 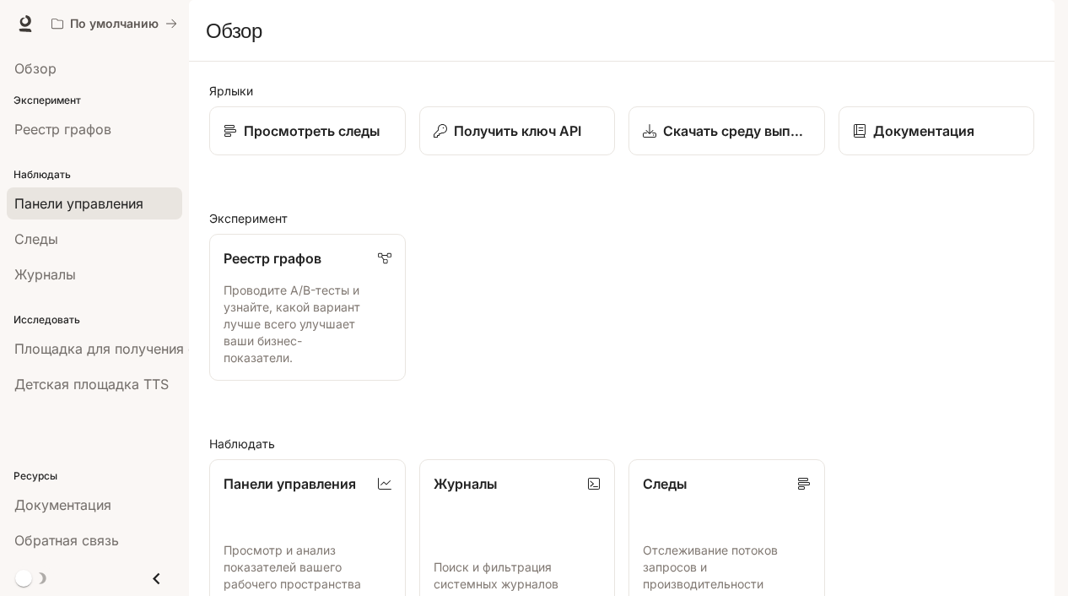 I want to click on a: Скачать среду выполнения, so click(x=726, y=131).